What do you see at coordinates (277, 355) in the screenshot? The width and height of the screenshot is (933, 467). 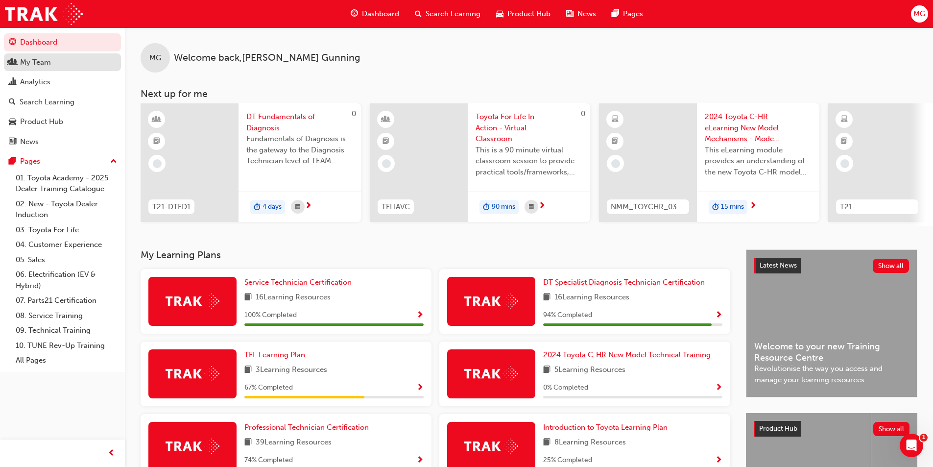 I see `a: TFL Learning Plan` at bounding box center [277, 355].